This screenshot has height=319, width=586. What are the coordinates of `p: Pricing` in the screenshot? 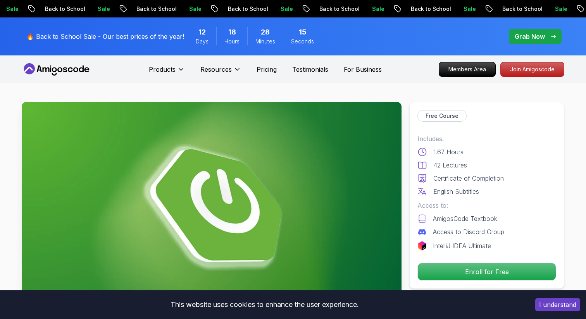 It's located at (266, 69).